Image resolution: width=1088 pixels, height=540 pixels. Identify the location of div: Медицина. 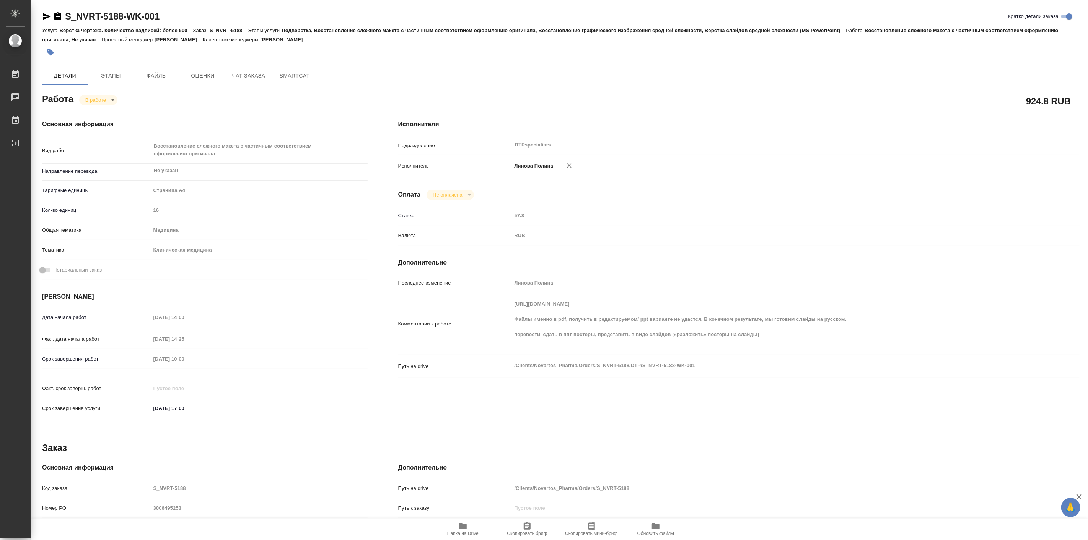
(259, 230).